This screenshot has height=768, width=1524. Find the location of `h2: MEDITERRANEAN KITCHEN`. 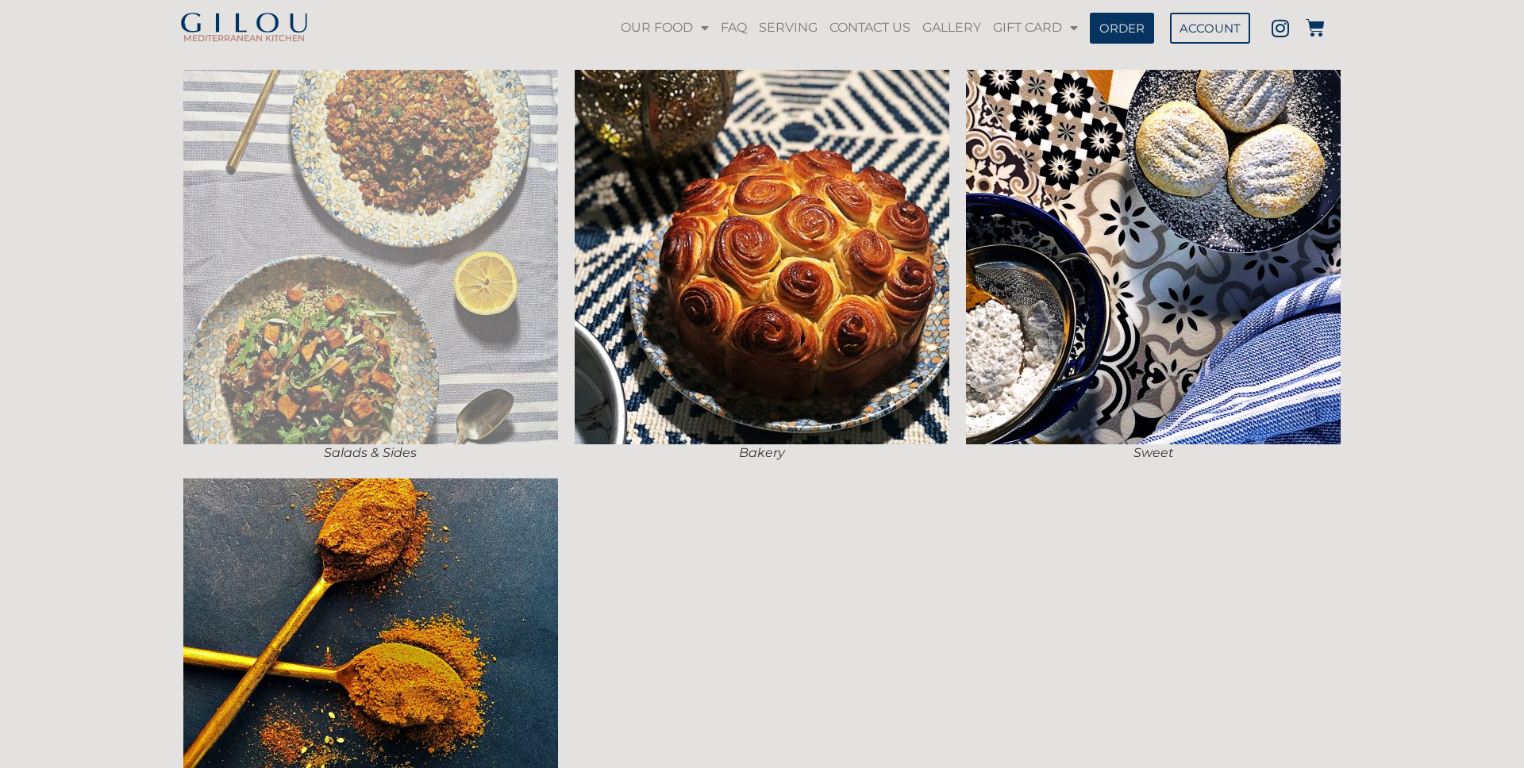

h2: MEDITERRANEAN KITCHEN is located at coordinates (244, 38).